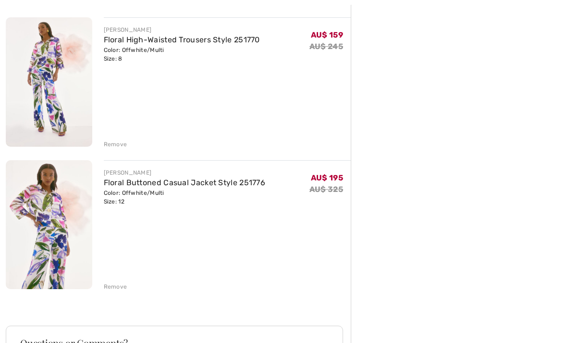  What do you see at coordinates (326, 189) in the screenshot?
I see `s: AU$ 325` at bounding box center [326, 189].